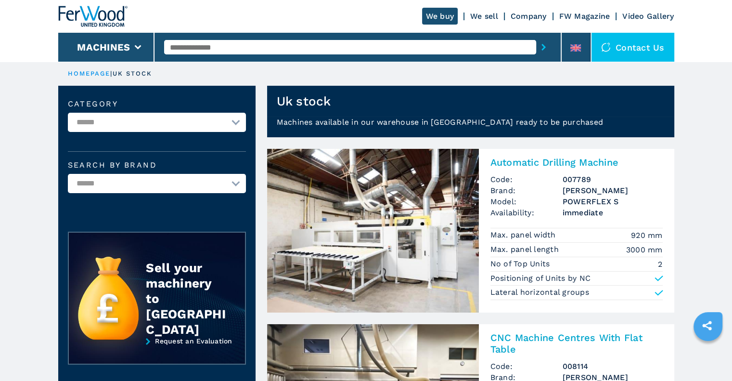  What do you see at coordinates (524, 235) in the screenshot?
I see `p: Max. panel width` at bounding box center [524, 235].